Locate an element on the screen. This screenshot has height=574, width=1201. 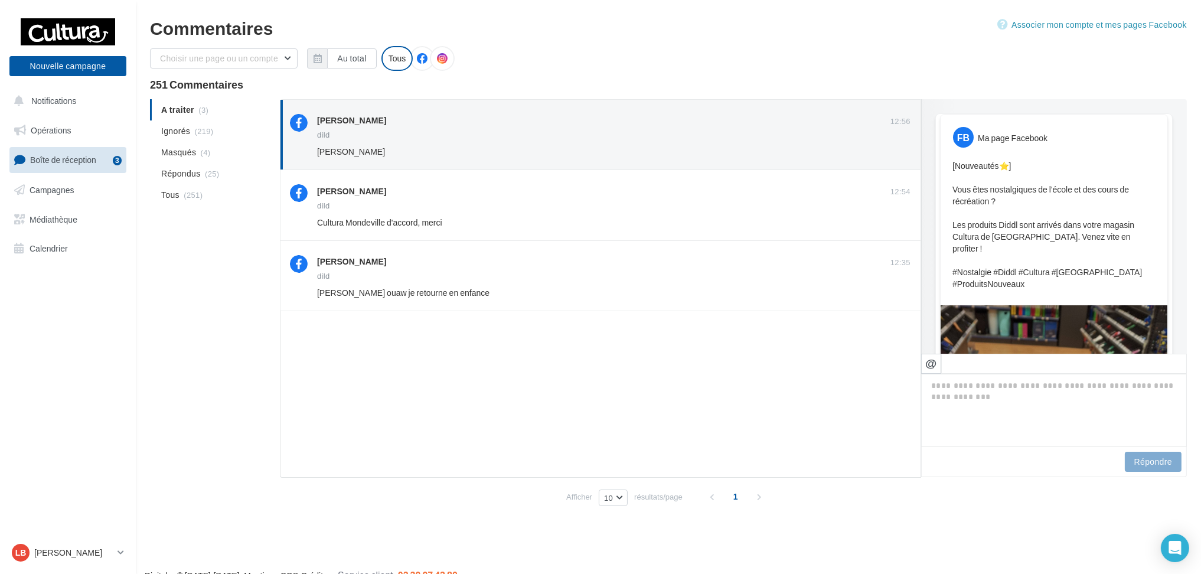
span: (251) is located at coordinates (193, 195).